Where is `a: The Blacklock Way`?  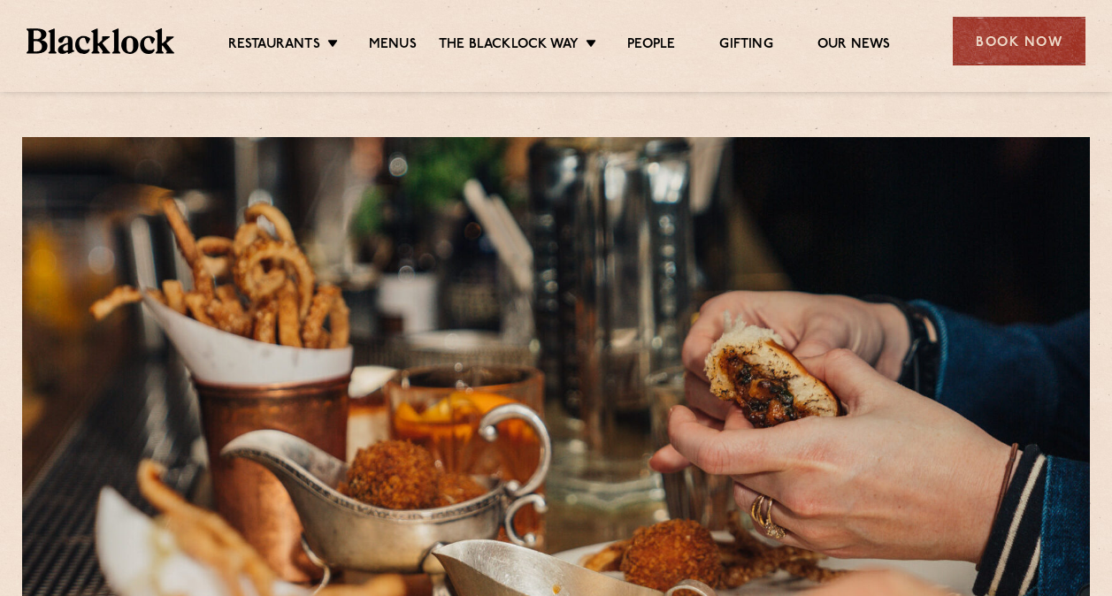 a: The Blacklock Way is located at coordinates (508, 46).